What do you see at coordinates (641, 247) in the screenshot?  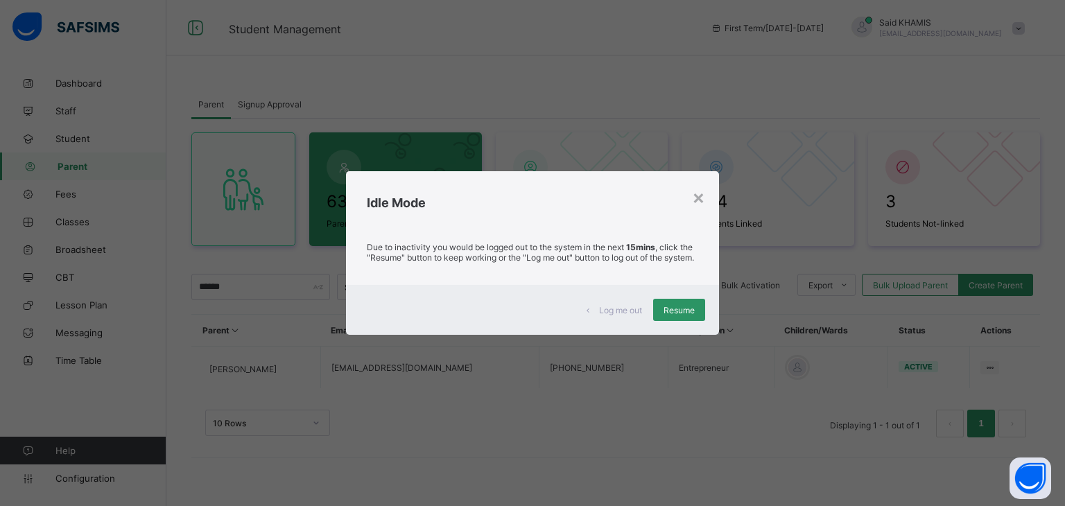 I see `strong: 15mins` at bounding box center [641, 247].